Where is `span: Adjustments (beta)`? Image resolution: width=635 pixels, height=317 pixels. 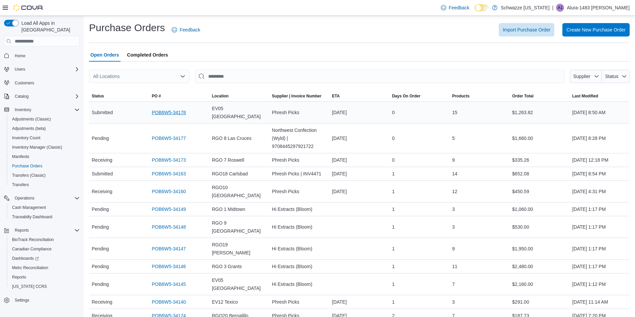
span: Adjustments (beta) is located at coordinates (45, 129).